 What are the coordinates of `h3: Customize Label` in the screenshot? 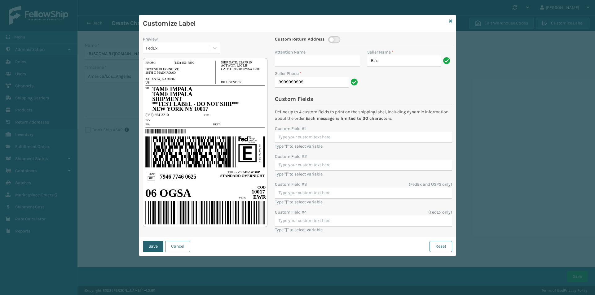 It's located at (295, 24).